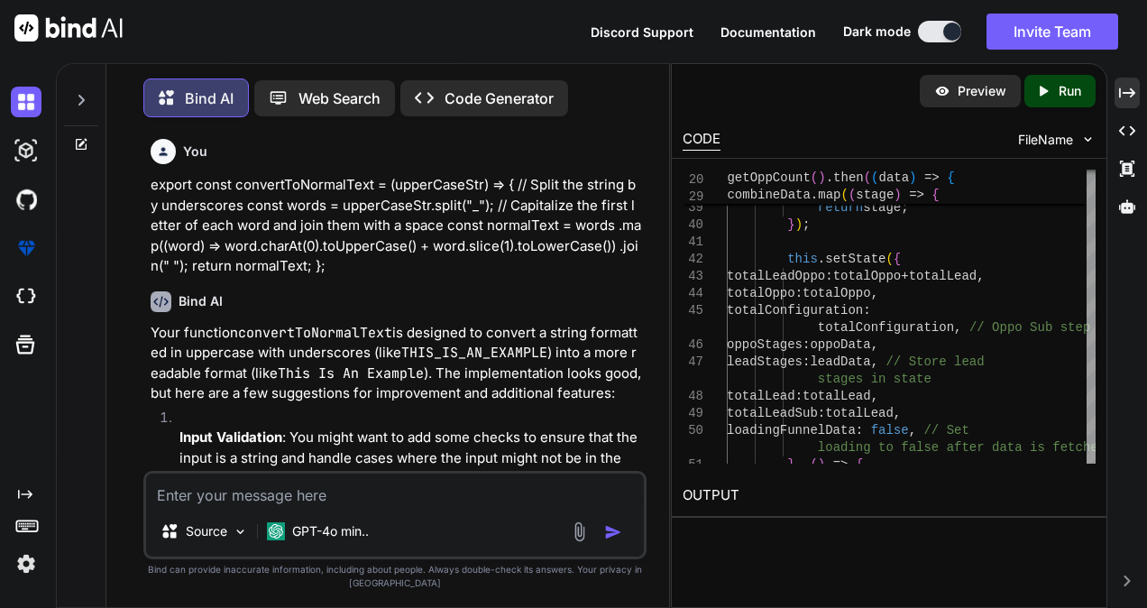 This screenshot has height=608, width=1147. What do you see at coordinates (982, 91) in the screenshot?
I see `p: Preview` at bounding box center [982, 91].